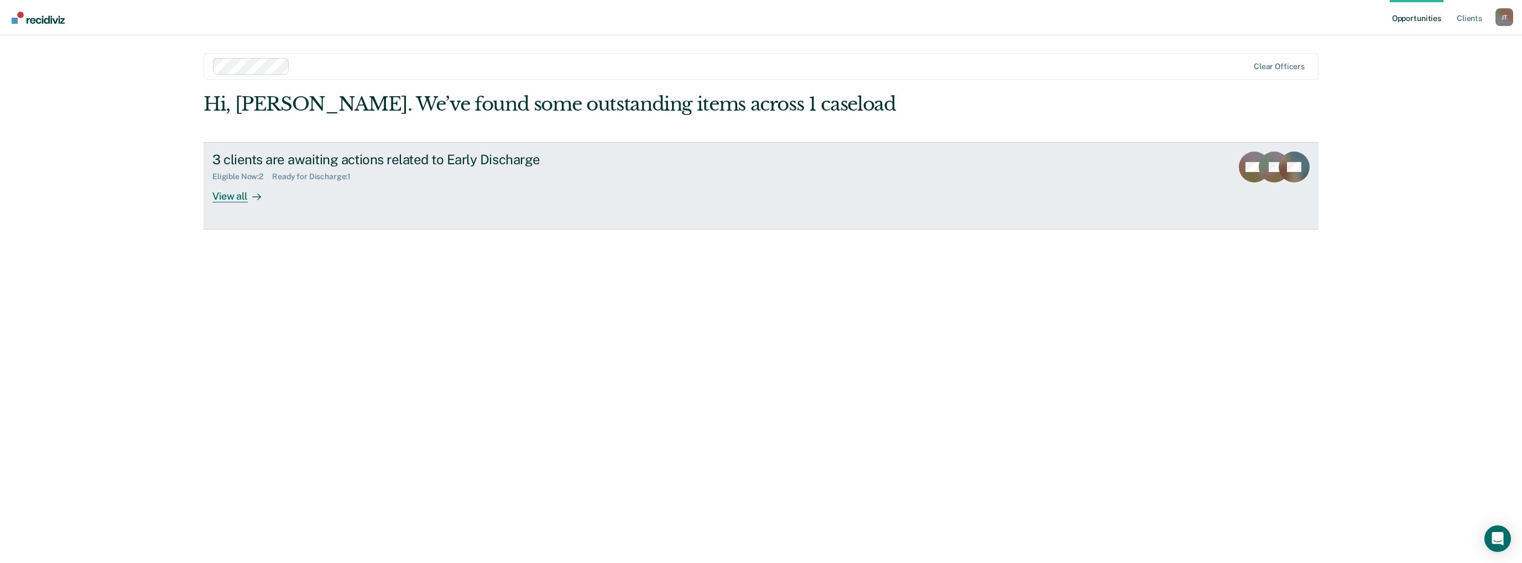  What do you see at coordinates (243, 191) in the screenshot?
I see `div: View all` at bounding box center [243, 191].